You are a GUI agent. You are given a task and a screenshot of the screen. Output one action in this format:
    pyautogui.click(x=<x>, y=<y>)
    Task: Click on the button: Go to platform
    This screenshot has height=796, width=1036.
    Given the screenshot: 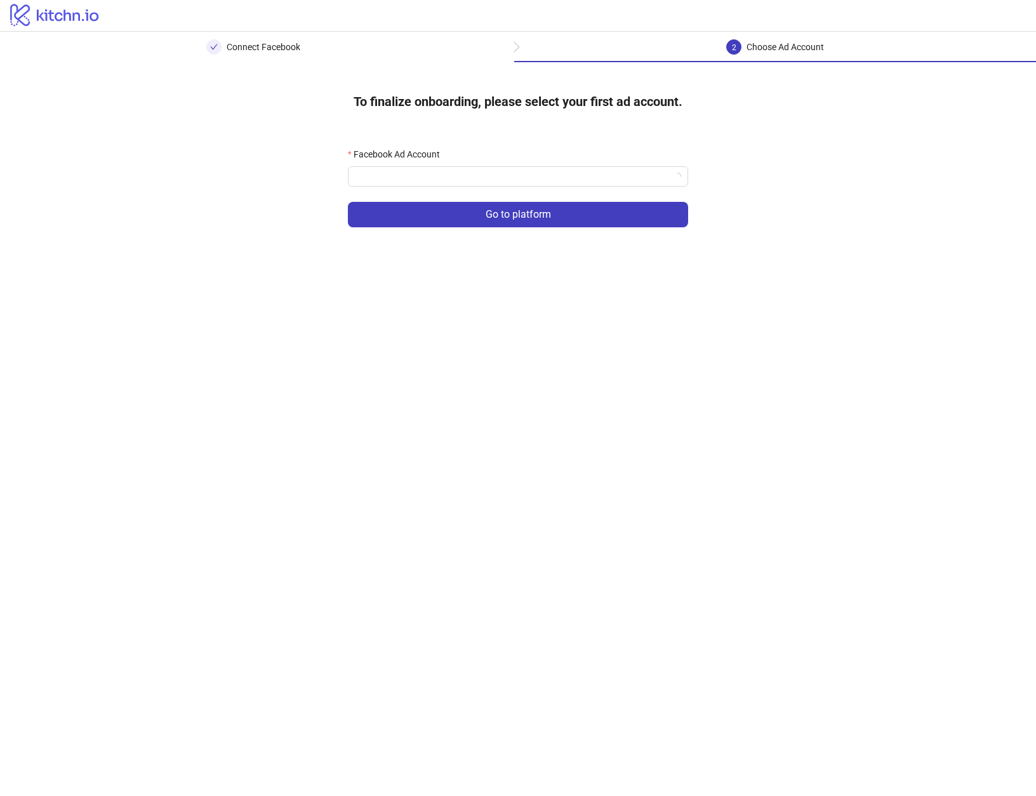 What is the action you would take?
    pyautogui.click(x=518, y=215)
    